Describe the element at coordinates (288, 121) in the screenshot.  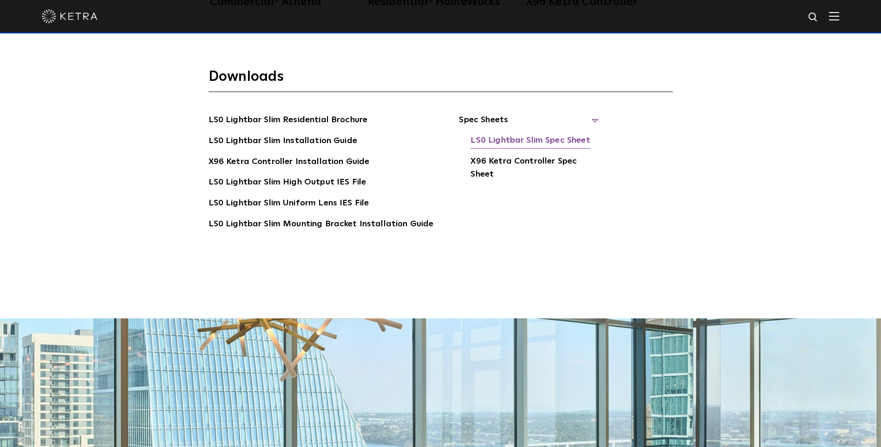
I see `a: LS0 Lightbar Slim Residential Brochure` at that location.